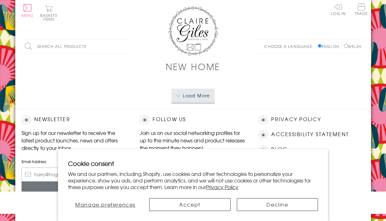 This screenshot has width=386, height=221. Describe the element at coordinates (75, 140) in the screenshot. I see `p: Sign up for our newsletter to receive the latest product launches, news and offers directly to yo...` at that location.